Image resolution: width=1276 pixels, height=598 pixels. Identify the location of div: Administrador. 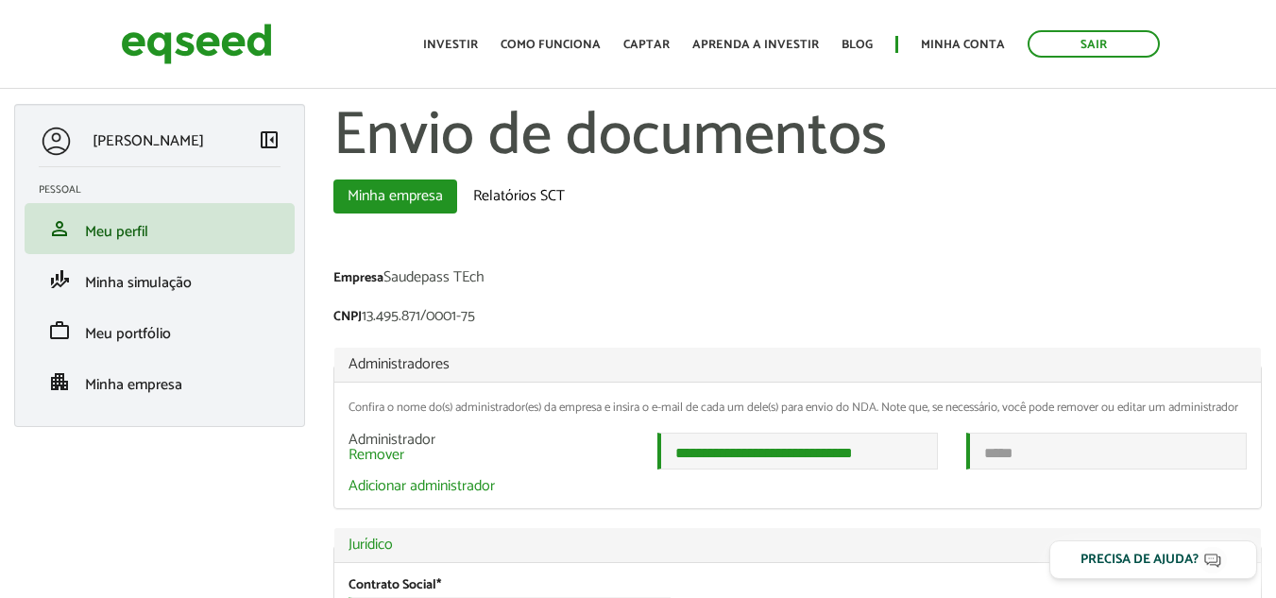
(488, 448).